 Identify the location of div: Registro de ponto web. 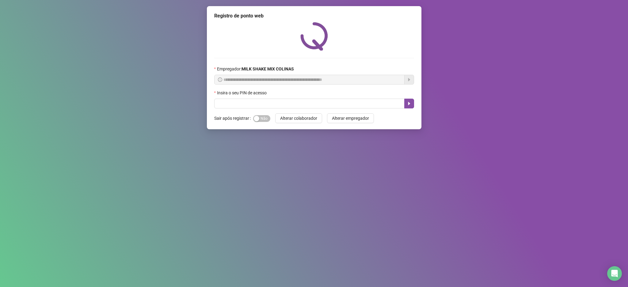
(314, 16).